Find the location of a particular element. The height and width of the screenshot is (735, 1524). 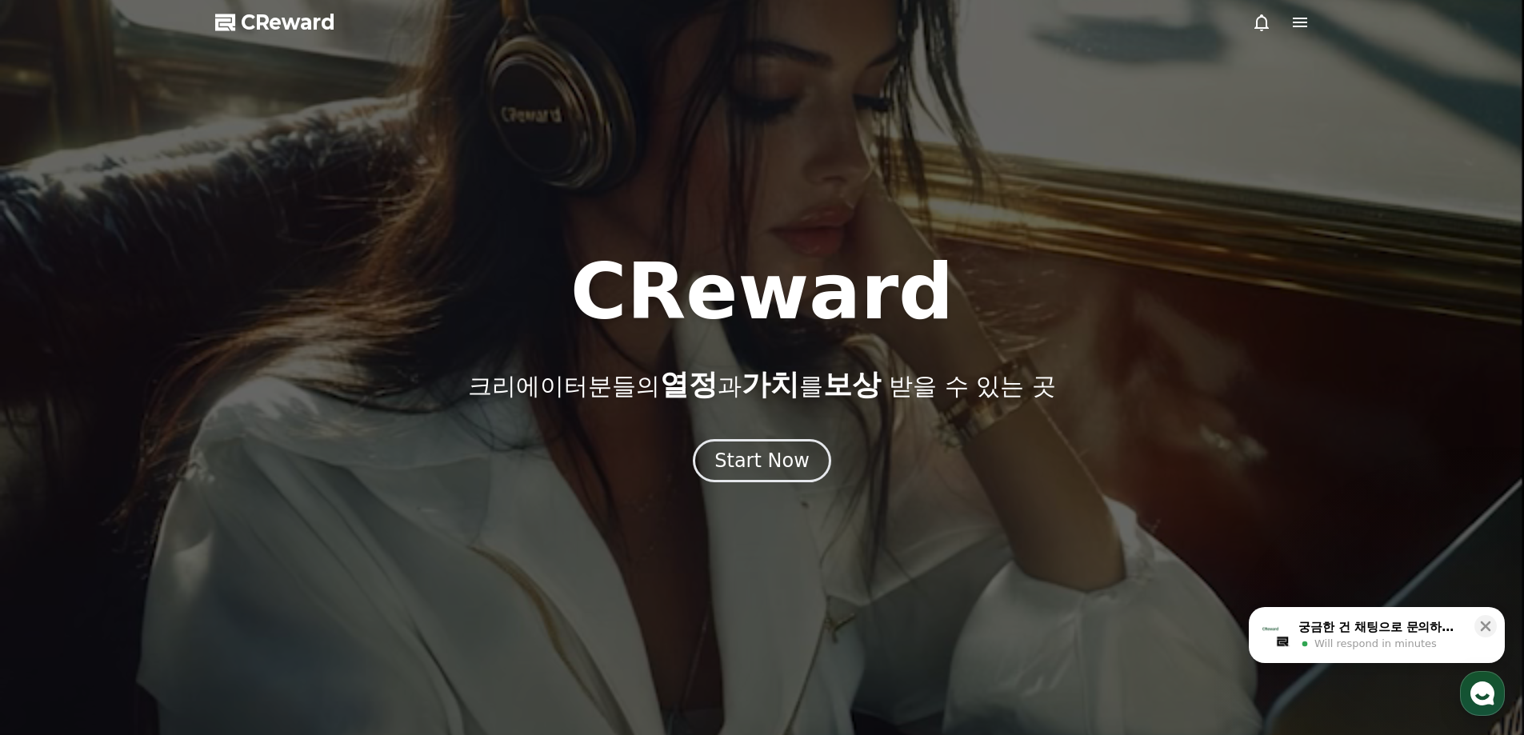

button: Start Now is located at coordinates (762, 461).